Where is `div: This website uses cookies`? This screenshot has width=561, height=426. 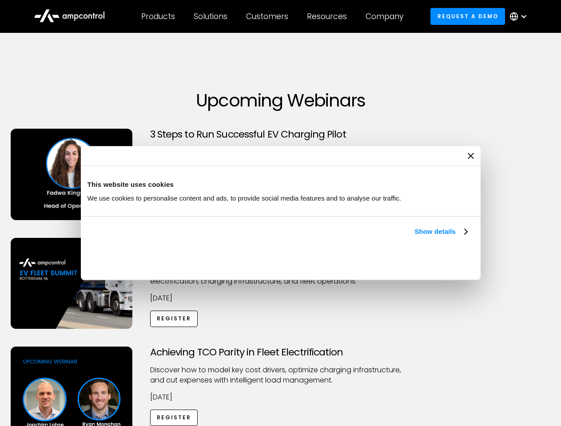
div: This website uses cookies is located at coordinates (281, 185).